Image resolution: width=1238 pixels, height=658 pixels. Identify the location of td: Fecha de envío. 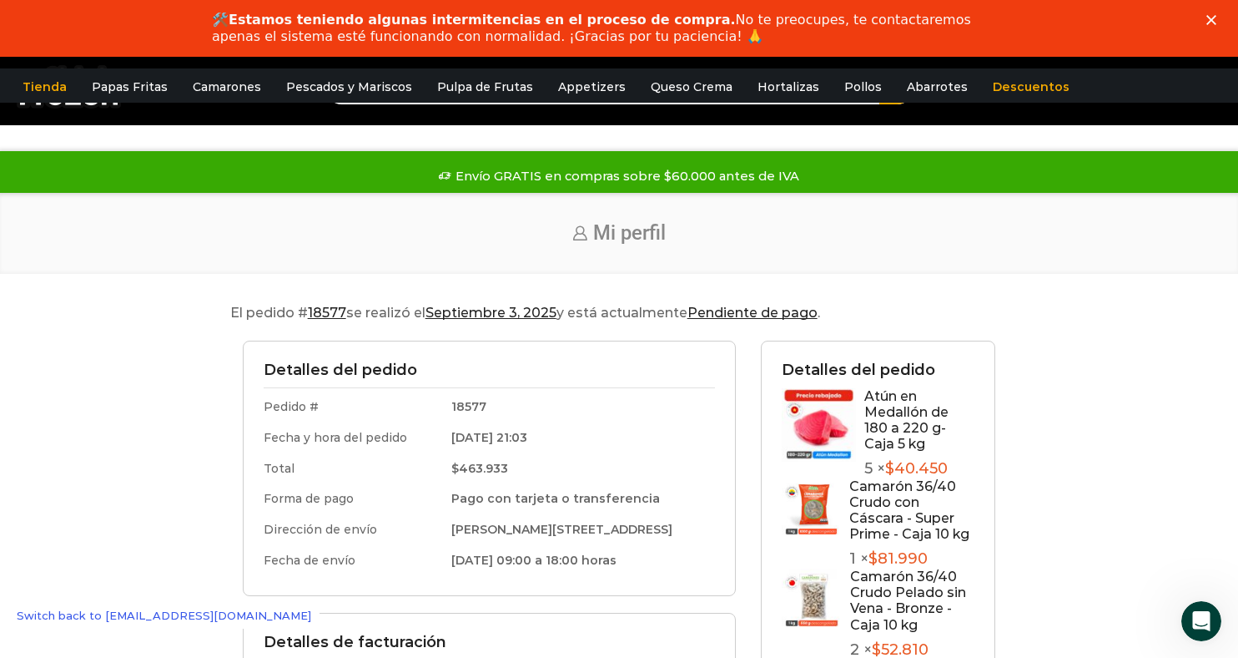
(354, 560).